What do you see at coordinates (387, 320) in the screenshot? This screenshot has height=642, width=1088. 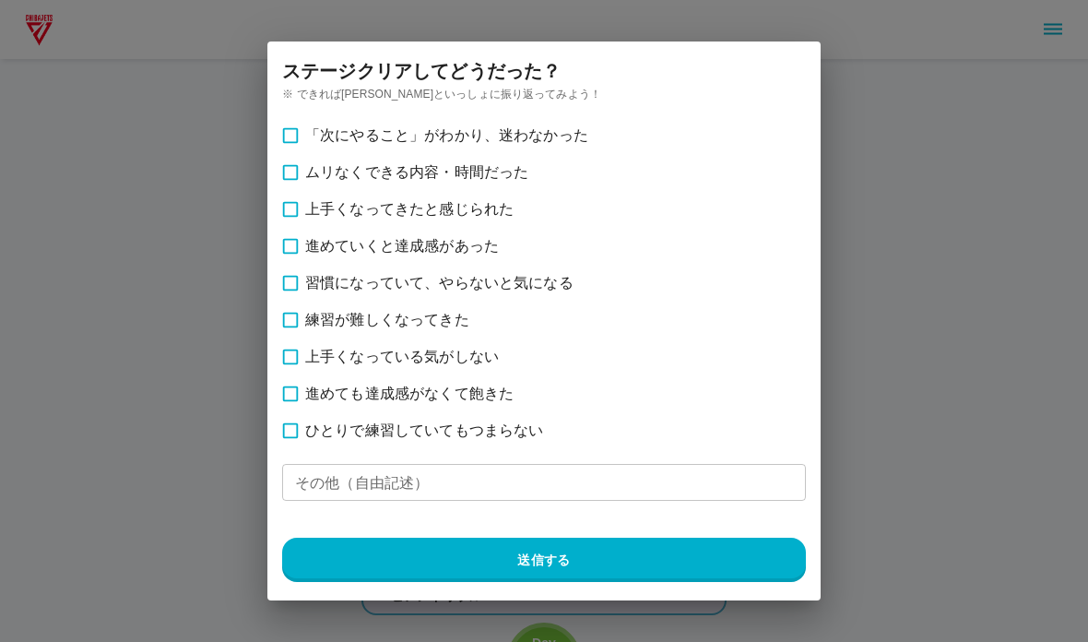 I see `span: 練習が難しくなってきた` at bounding box center [387, 320].